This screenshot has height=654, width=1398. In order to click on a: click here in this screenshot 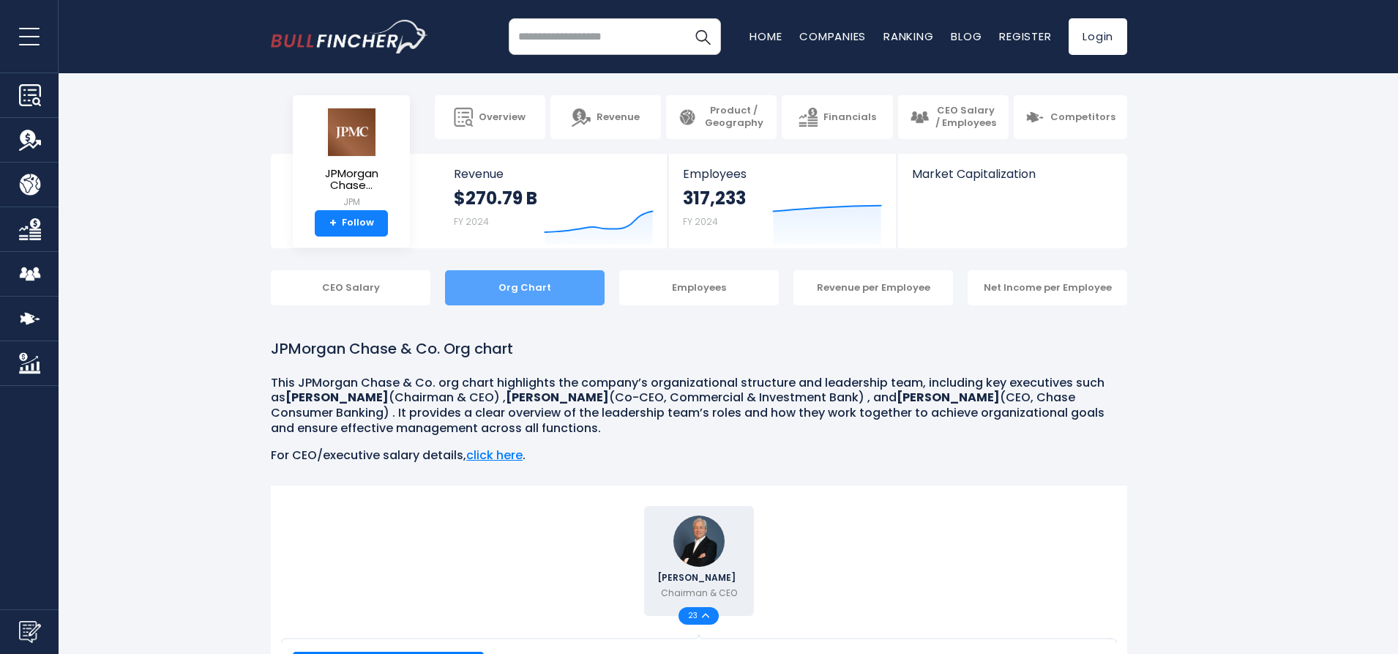, I will do `click(494, 455)`.